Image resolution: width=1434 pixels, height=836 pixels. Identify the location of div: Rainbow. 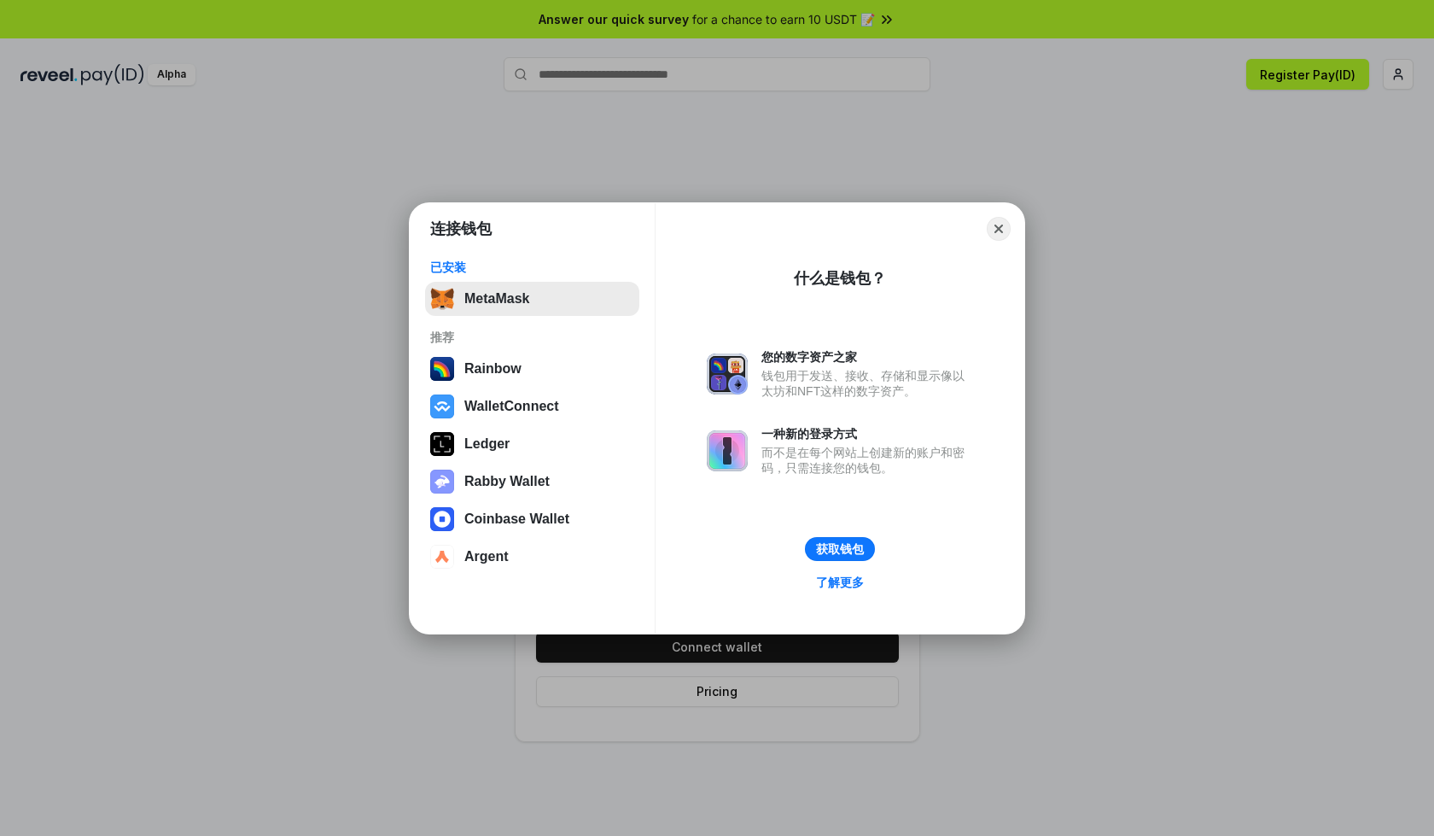
(492, 369).